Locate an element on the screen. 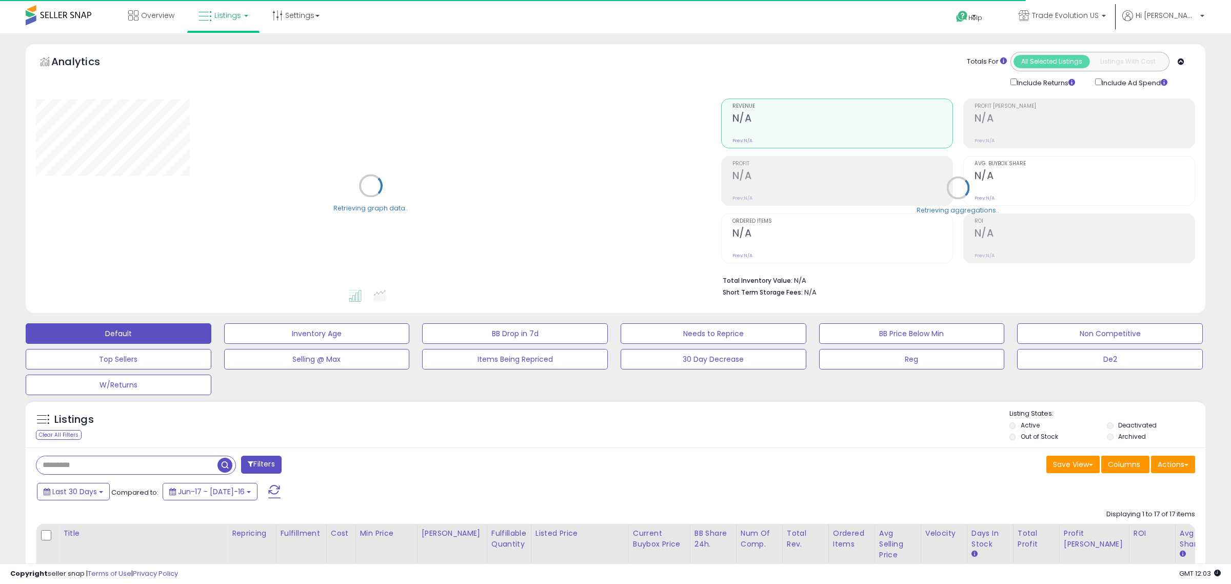 This screenshot has width=1231, height=584. h5: Analytics is located at coordinates (86, 63).